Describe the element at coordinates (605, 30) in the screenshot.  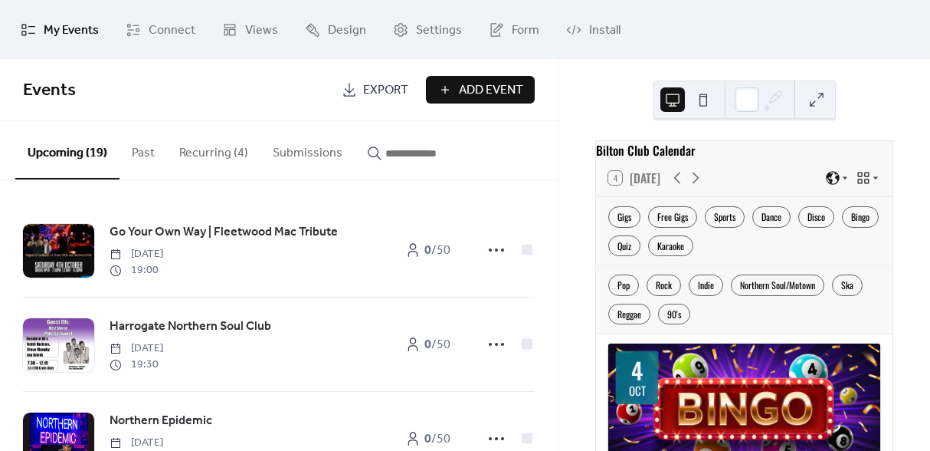
I see `span: Install` at that location.